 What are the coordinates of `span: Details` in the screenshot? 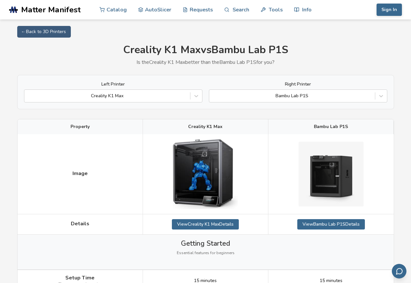 It's located at (80, 224).